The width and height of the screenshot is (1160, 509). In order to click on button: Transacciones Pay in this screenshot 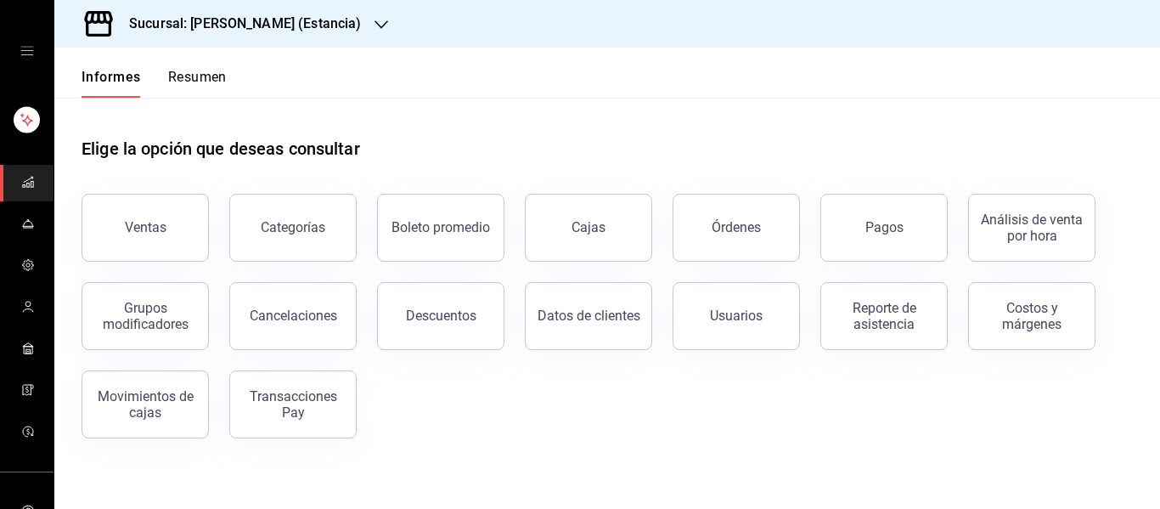, I will do `click(293, 404)`.